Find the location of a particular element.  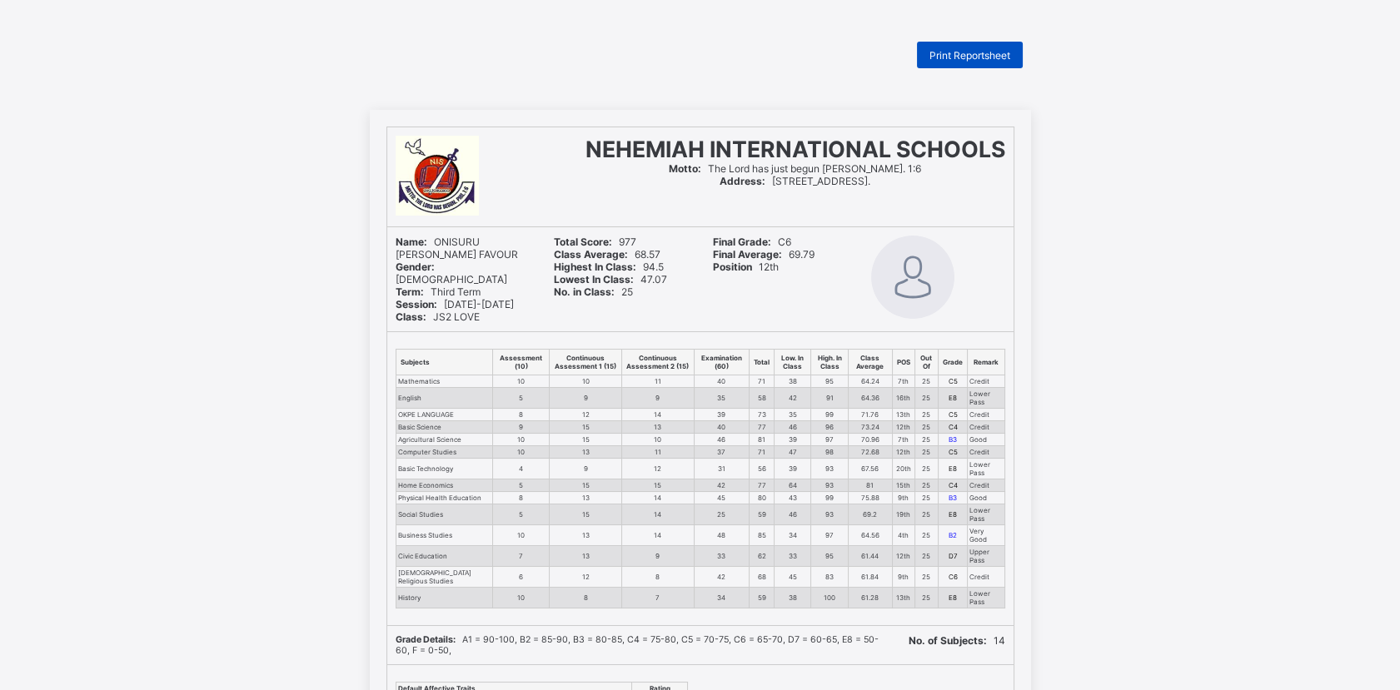

span: 14 is located at coordinates (957, 640).